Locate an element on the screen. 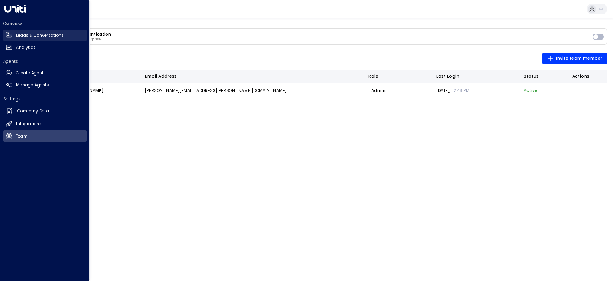 The image size is (613, 281). p: active is located at coordinates (531, 90).